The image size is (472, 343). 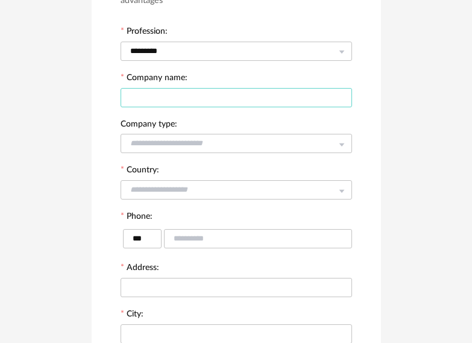 What do you see at coordinates (144, 33) in the screenshot?
I see `label: Profession:` at bounding box center [144, 33].